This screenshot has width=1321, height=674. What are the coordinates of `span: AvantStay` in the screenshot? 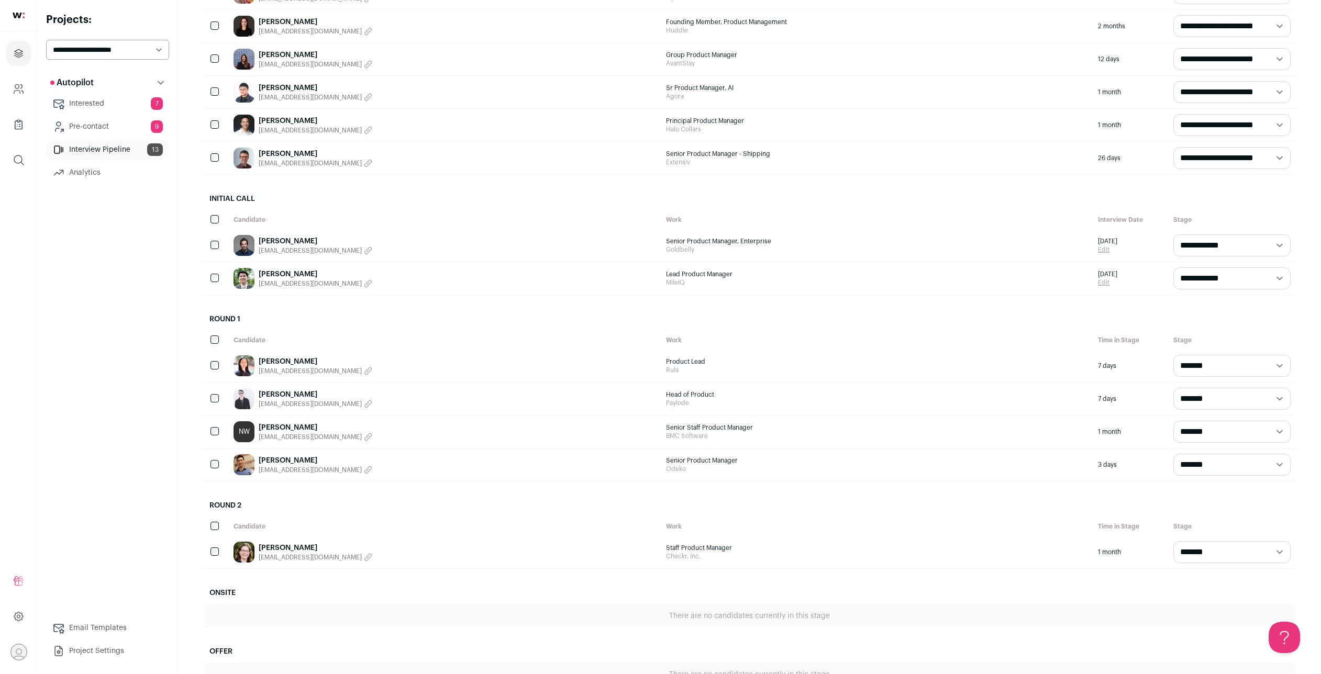 It's located at (877, 63).